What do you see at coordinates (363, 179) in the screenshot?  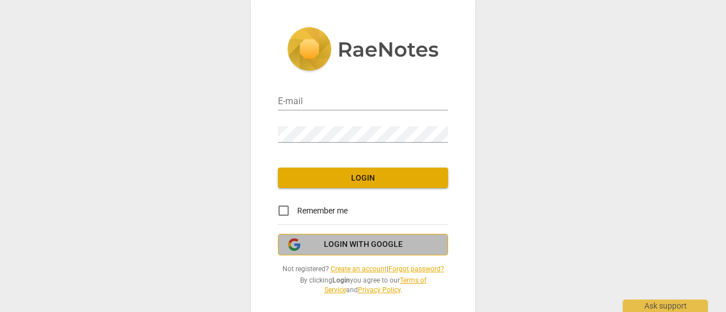 I see `span: Login` at bounding box center [363, 179].